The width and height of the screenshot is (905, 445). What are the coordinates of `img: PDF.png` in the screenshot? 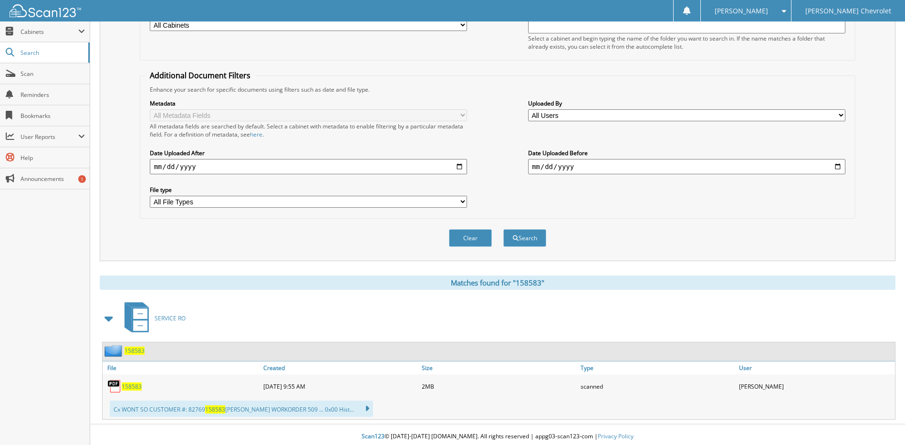 It's located at (114, 386).